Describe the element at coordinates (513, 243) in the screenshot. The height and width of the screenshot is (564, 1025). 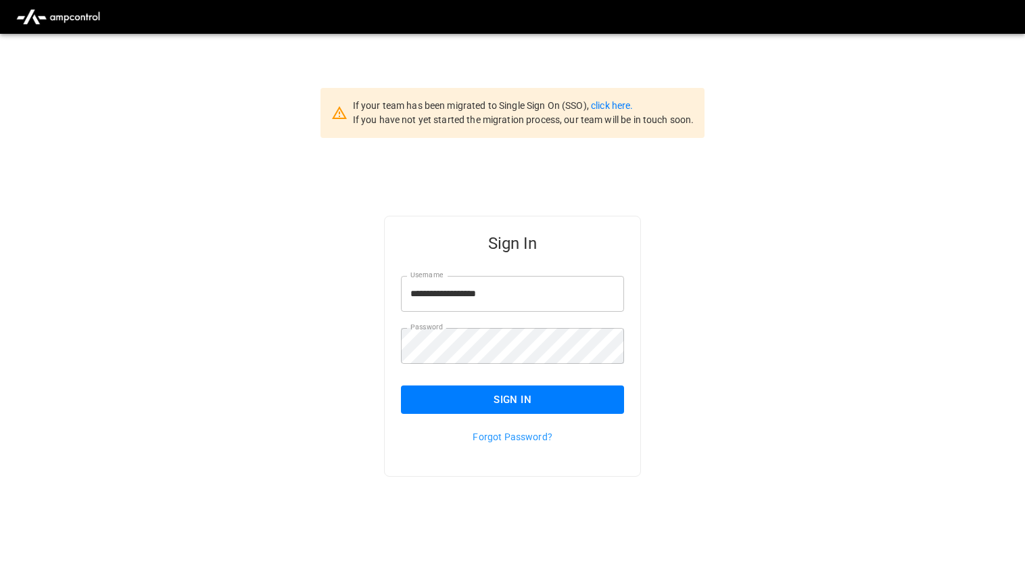
I see `h5: Sign In` at that location.